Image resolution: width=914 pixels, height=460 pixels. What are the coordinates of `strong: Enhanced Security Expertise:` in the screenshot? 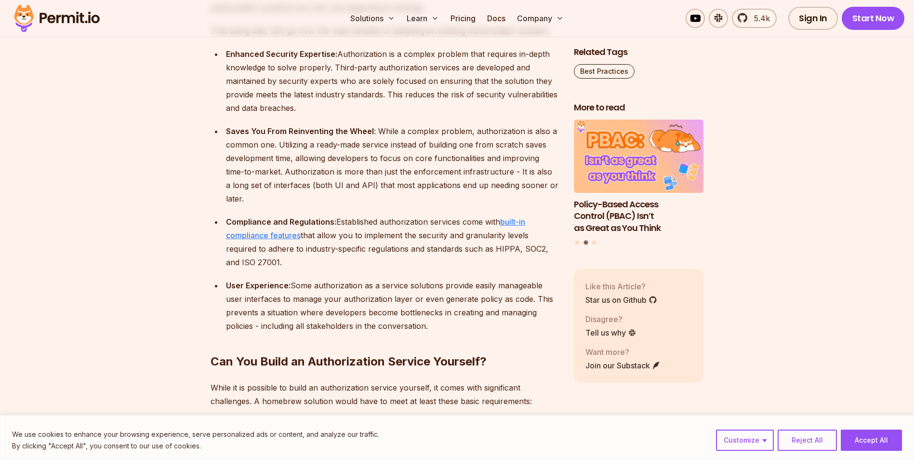 It's located at (281, 54).